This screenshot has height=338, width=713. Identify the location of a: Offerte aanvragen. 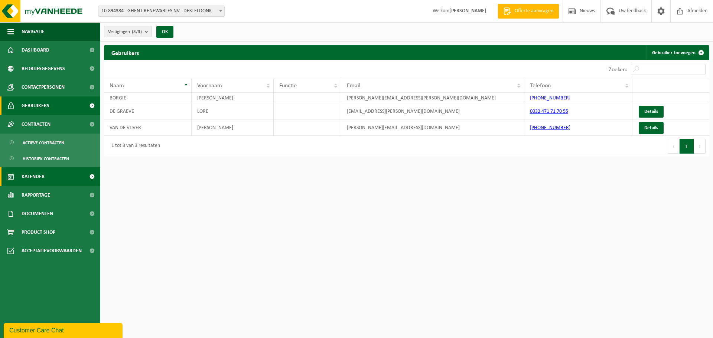
(528, 11).